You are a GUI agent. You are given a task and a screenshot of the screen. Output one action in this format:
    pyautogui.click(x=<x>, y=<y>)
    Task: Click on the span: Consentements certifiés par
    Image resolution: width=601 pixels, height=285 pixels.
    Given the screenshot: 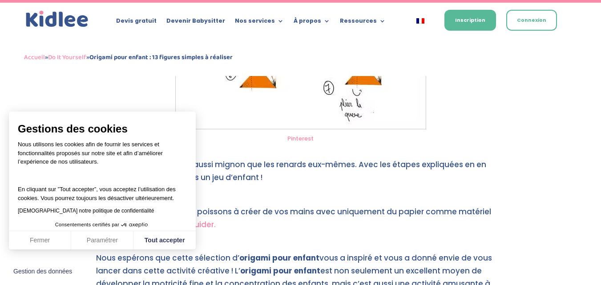 What is the action you would take?
    pyautogui.click(x=87, y=225)
    